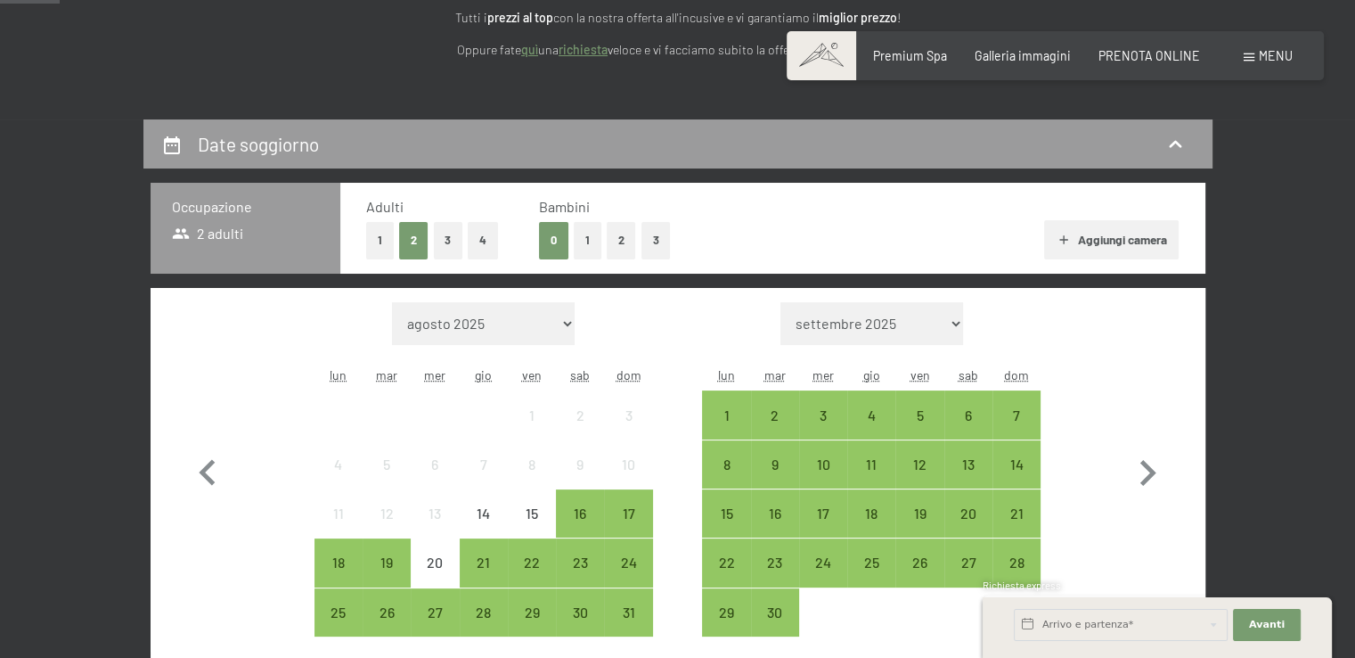 This screenshot has height=658, width=1355. What do you see at coordinates (628, 430) in the screenshot?
I see `div: 3` at bounding box center [628, 430].